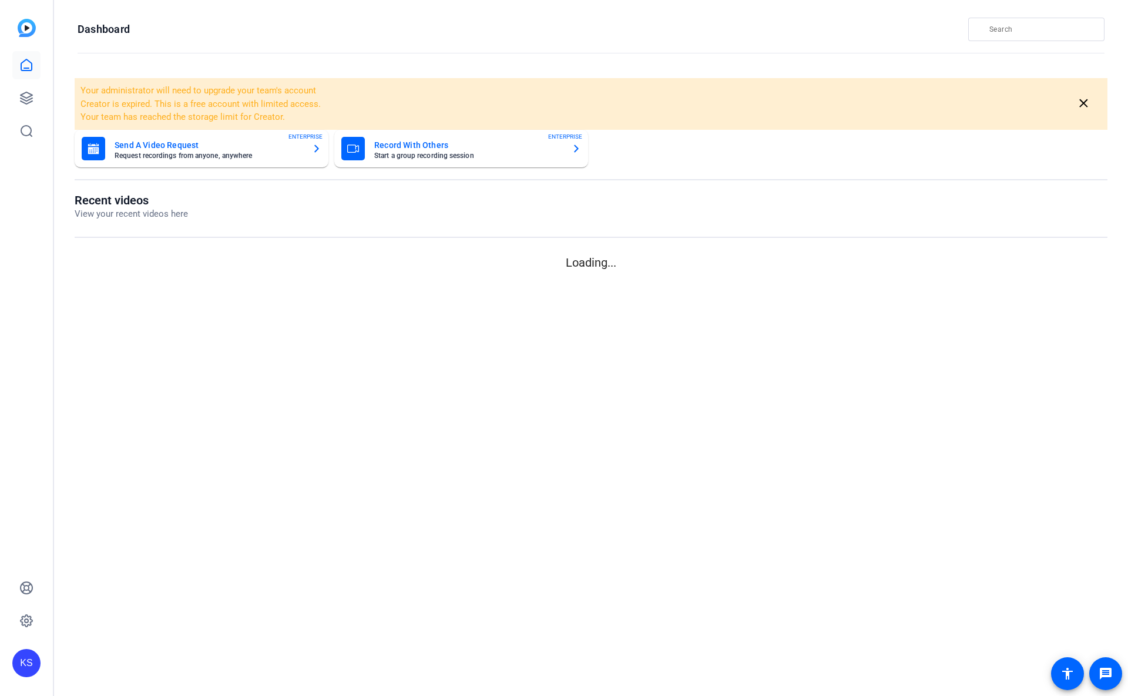 This screenshot has width=1128, height=696. I want to click on mat-icon: accessibility, so click(1067, 674).